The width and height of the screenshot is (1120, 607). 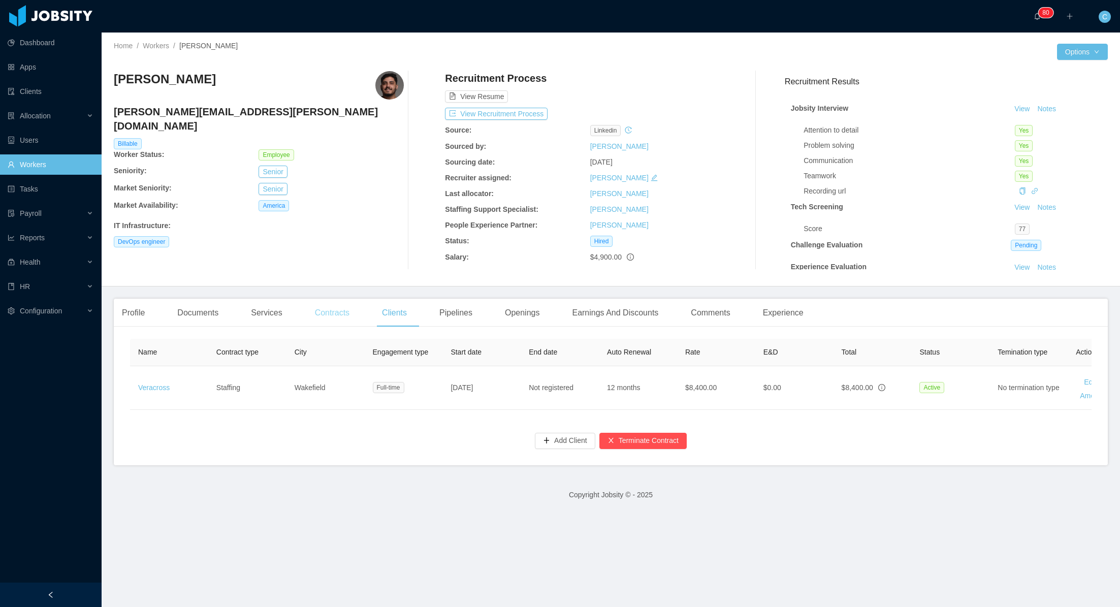 What do you see at coordinates (237, 352) in the screenshot?
I see `span: Contract type` at bounding box center [237, 352].